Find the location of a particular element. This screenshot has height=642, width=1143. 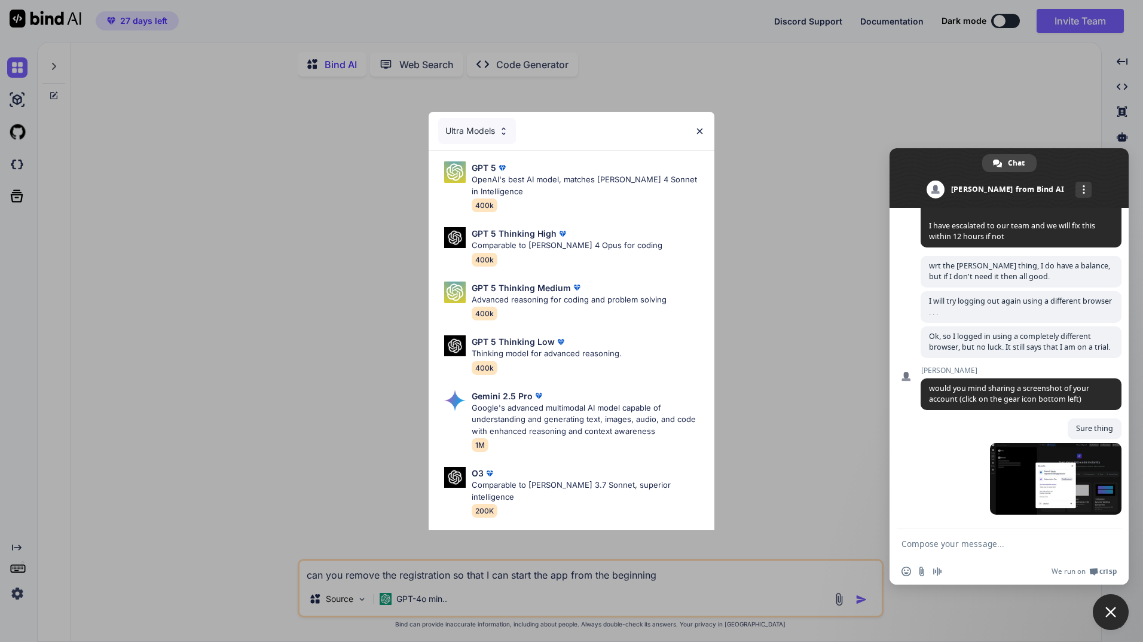

p: GPT 5 is located at coordinates (484, 167).